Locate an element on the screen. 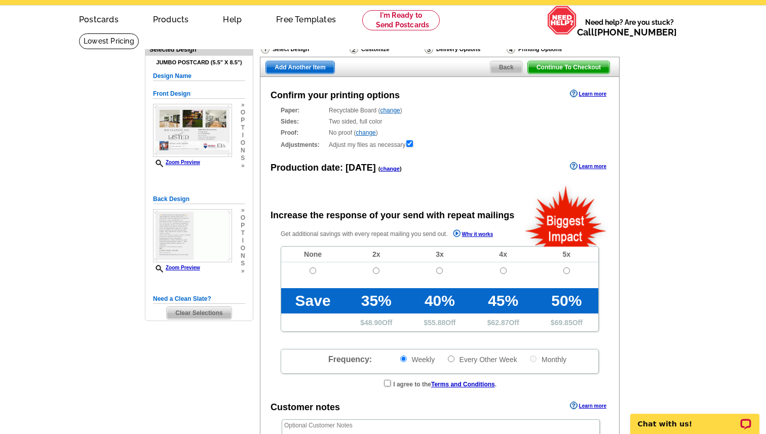  div: Confirm your printing options is located at coordinates (335, 95).